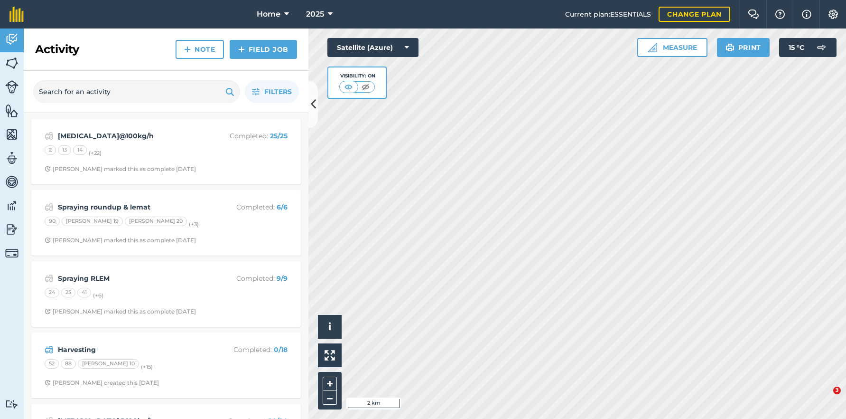 The width and height of the screenshot is (846, 419). Describe the element at coordinates (269, 14) in the screenshot. I see `span: Home` at that location.